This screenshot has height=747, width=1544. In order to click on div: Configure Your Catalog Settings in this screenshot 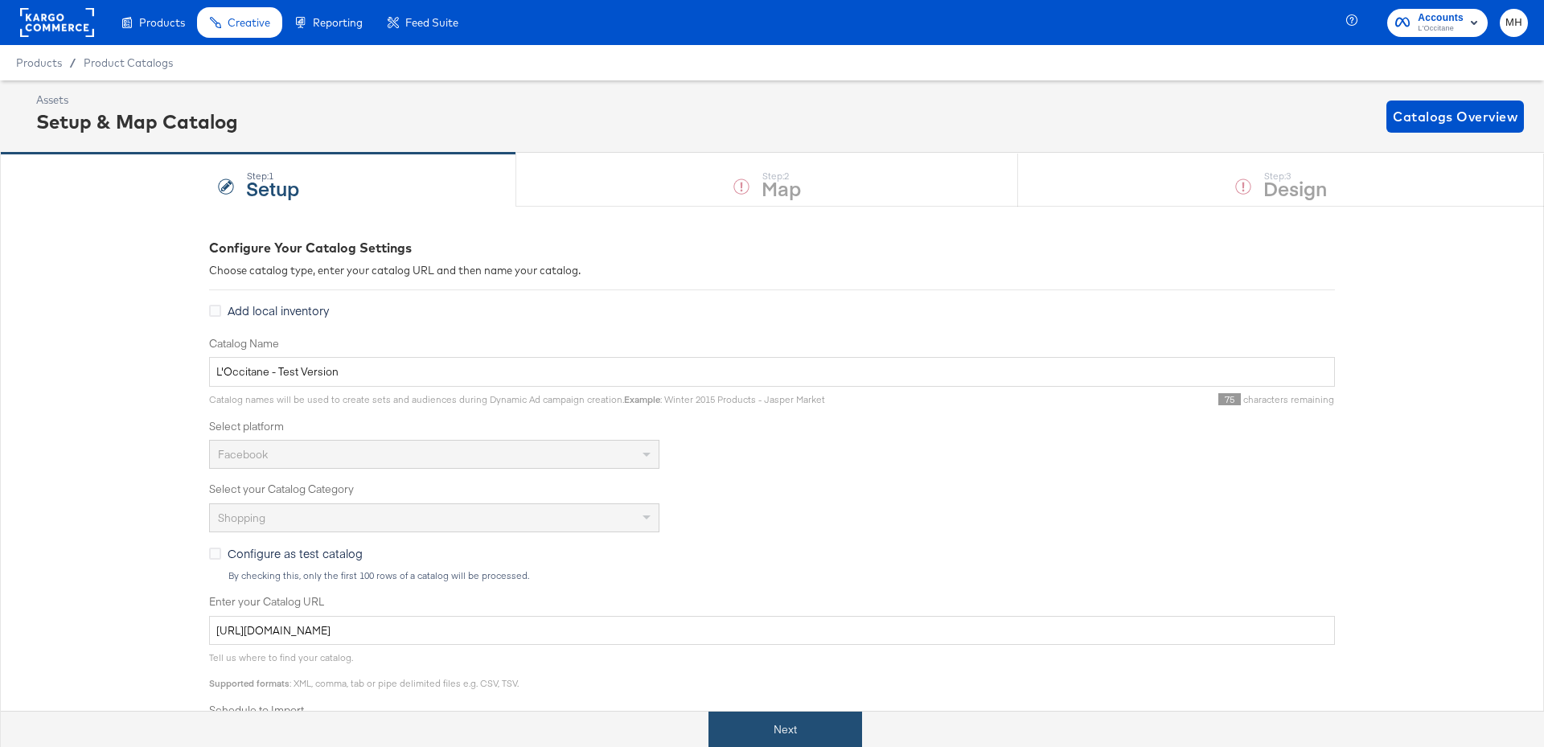, I will do `click(772, 248)`.